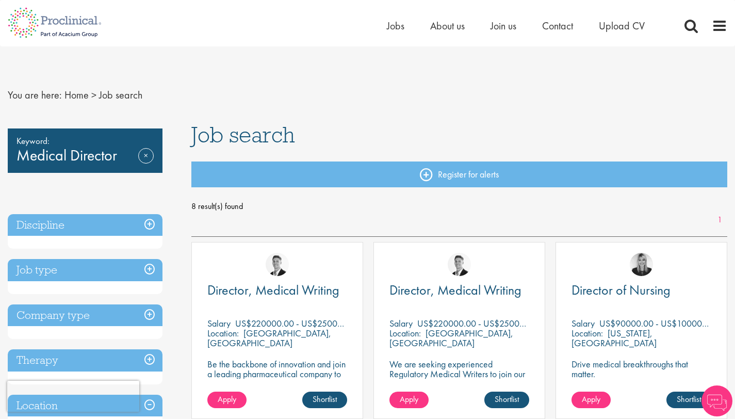 The width and height of the screenshot is (735, 419). I want to click on span: Contact, so click(557, 26).